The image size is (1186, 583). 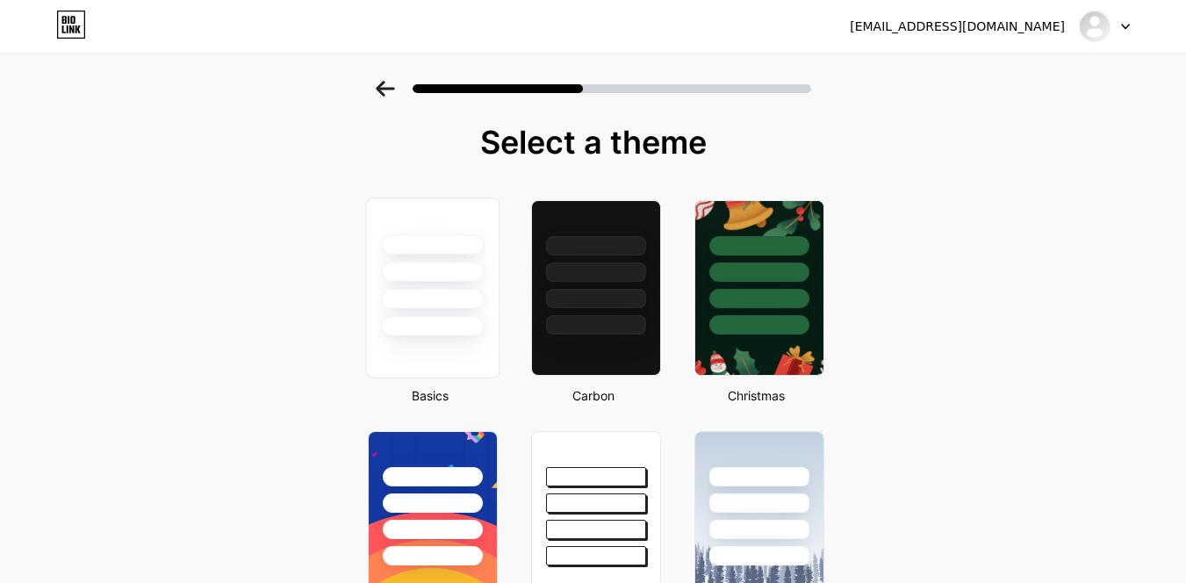 I want to click on img: mangdentravel, so click(x=1095, y=26).